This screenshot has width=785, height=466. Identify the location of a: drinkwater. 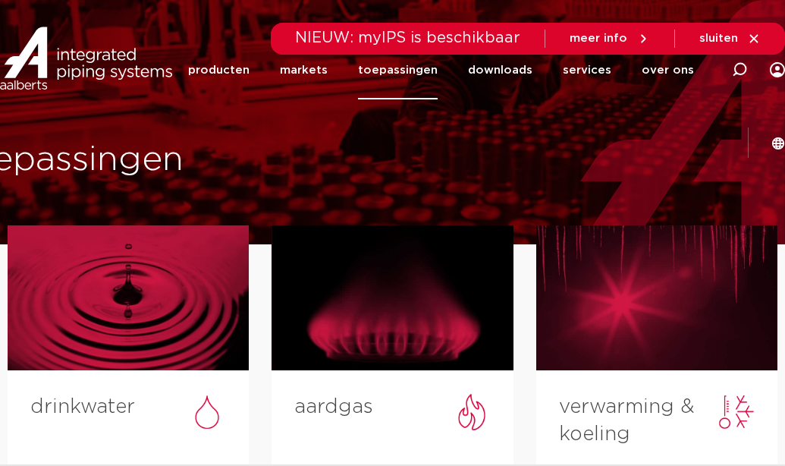
(83, 407).